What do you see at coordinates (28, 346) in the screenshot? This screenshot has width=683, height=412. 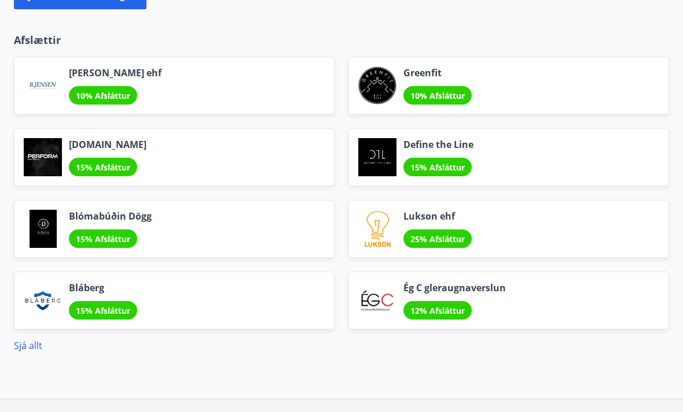 I see `a: Sjá allt` at bounding box center [28, 346].